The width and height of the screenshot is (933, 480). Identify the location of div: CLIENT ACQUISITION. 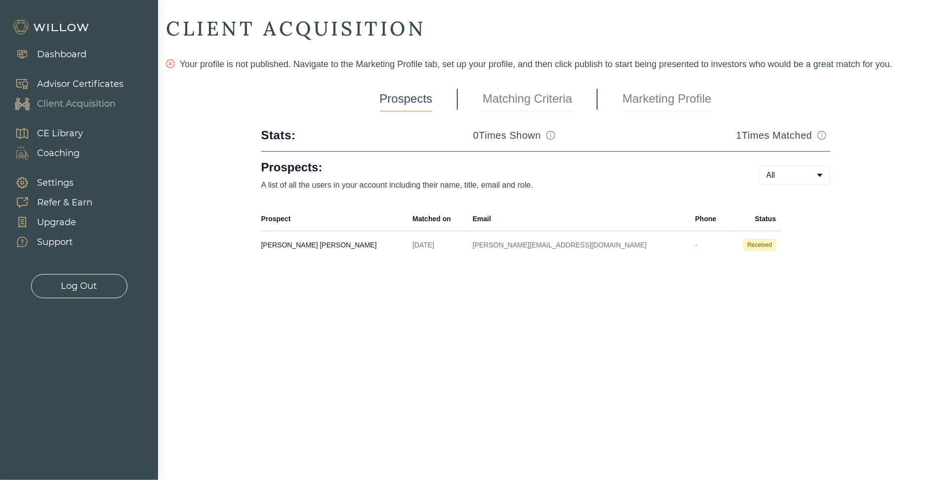
(545, 29).